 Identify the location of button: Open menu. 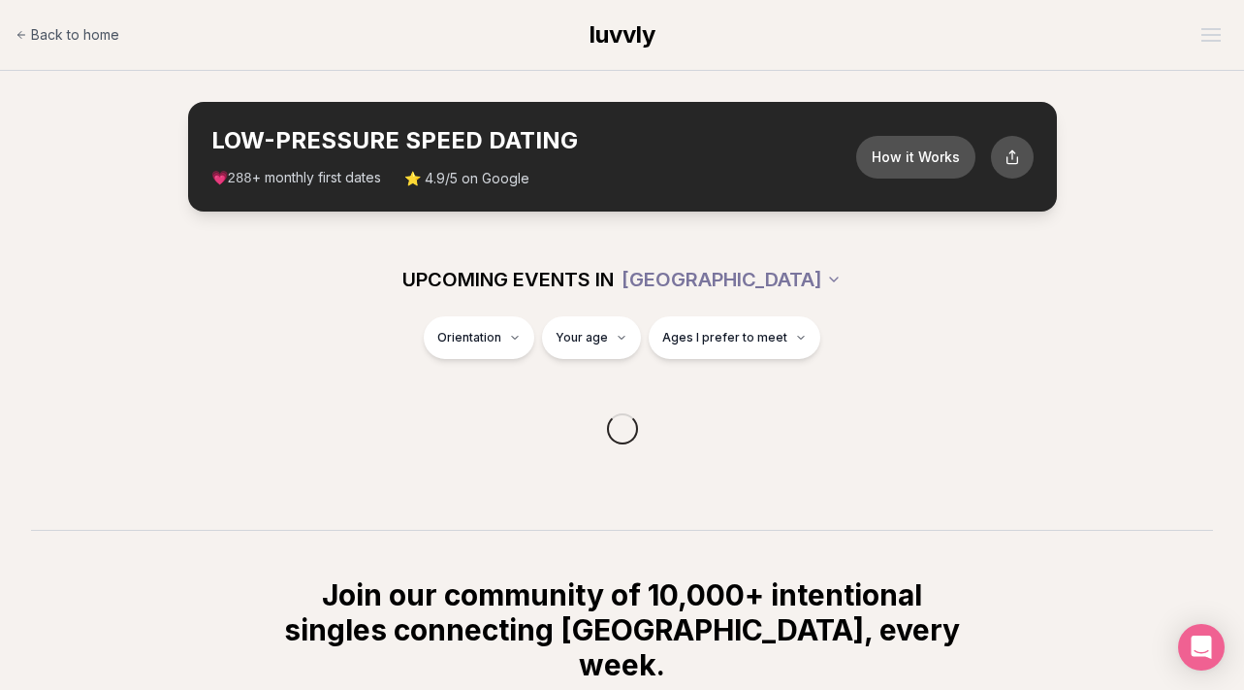
(1211, 35).